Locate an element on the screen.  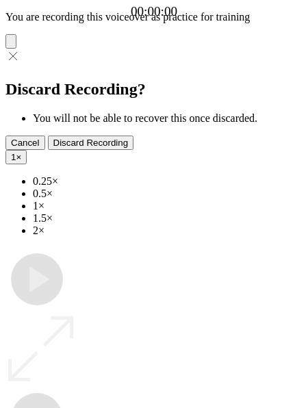
span: 1 is located at coordinates (13, 157).